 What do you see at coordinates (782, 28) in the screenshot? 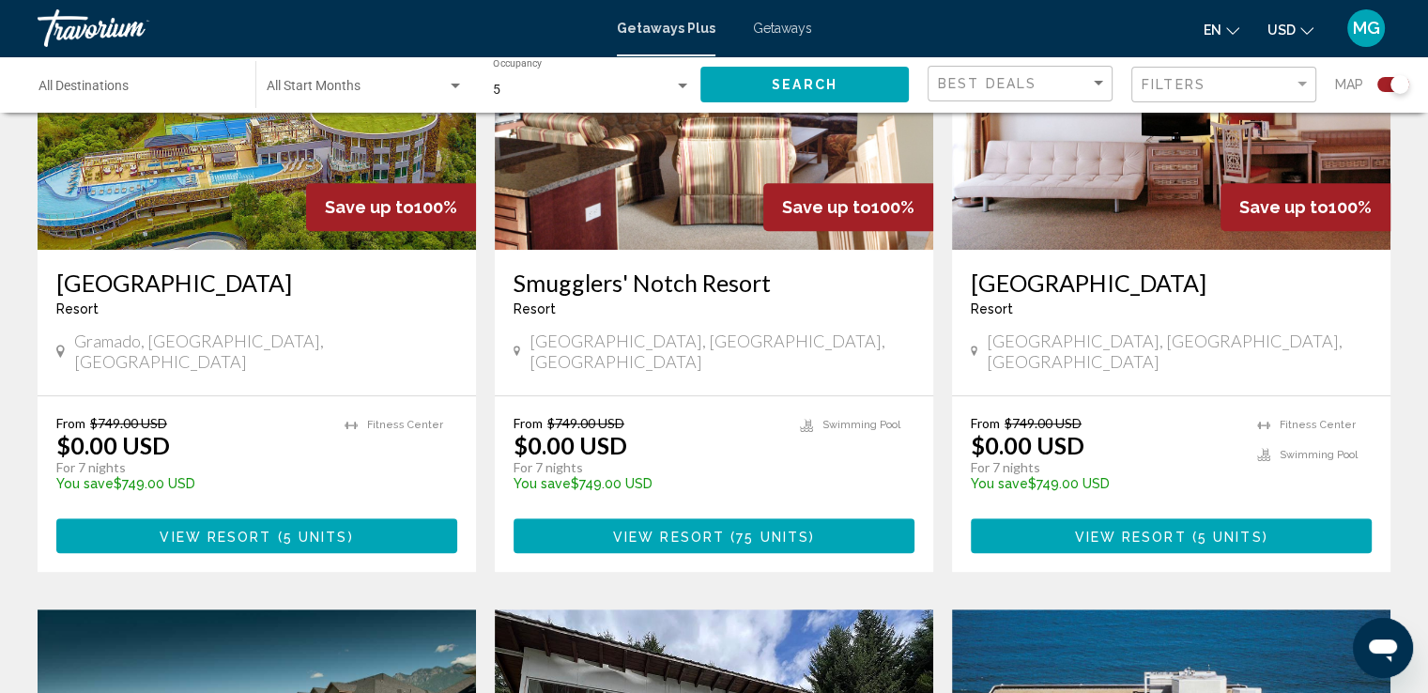
I see `a: Getaways` at bounding box center [782, 28].